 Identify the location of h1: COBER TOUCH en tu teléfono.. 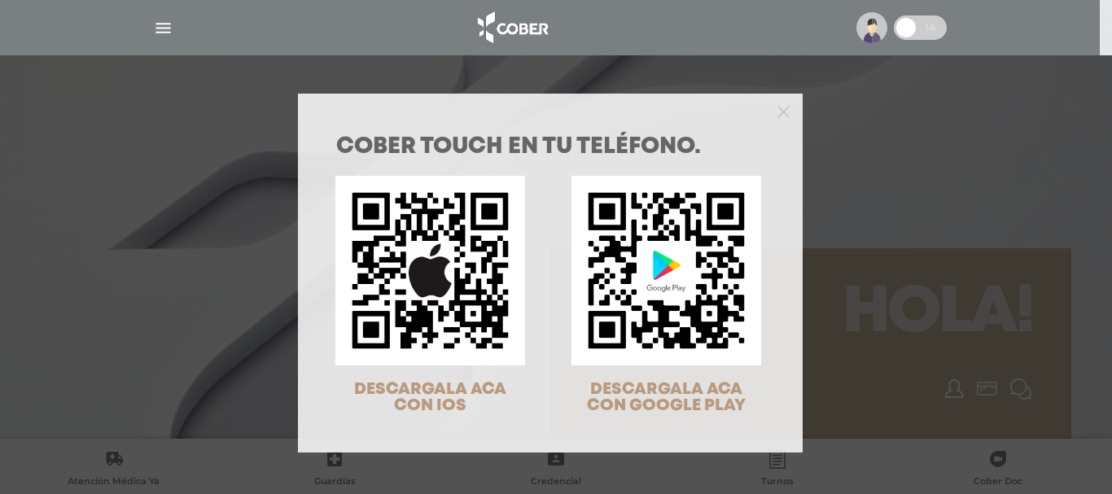
(550, 147).